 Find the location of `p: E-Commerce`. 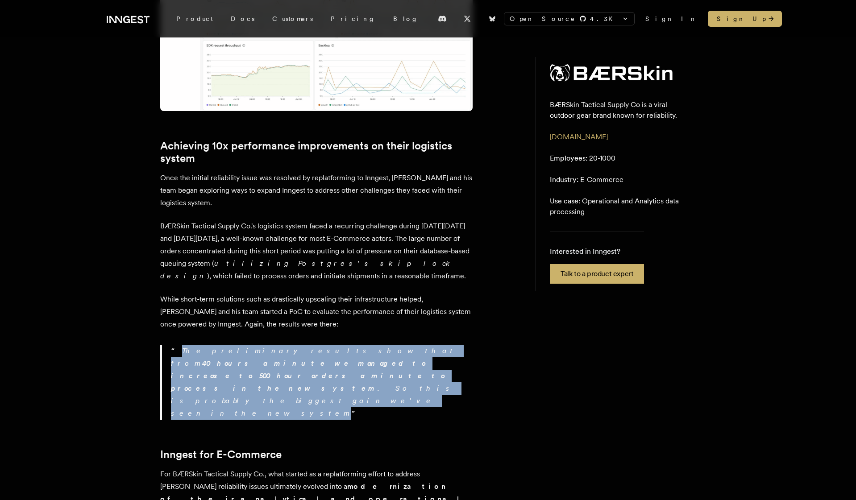

p: E-Commerce is located at coordinates (586, 180).